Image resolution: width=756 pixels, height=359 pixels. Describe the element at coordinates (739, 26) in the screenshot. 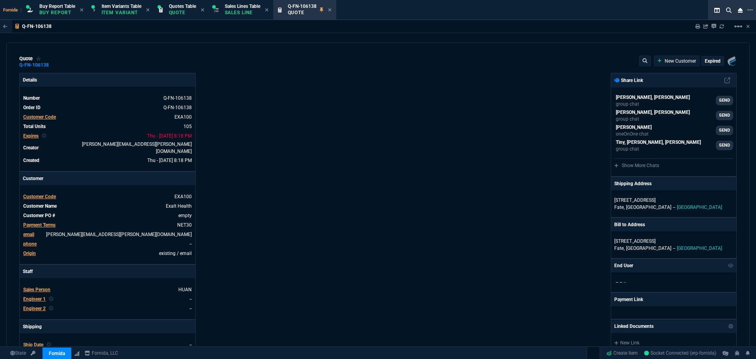

I see `mat-icon: Example home icon` at that location.